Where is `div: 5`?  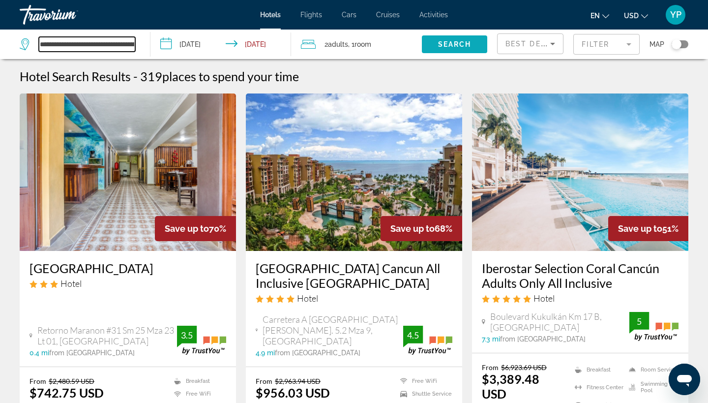 div: 5 is located at coordinates (639, 321).